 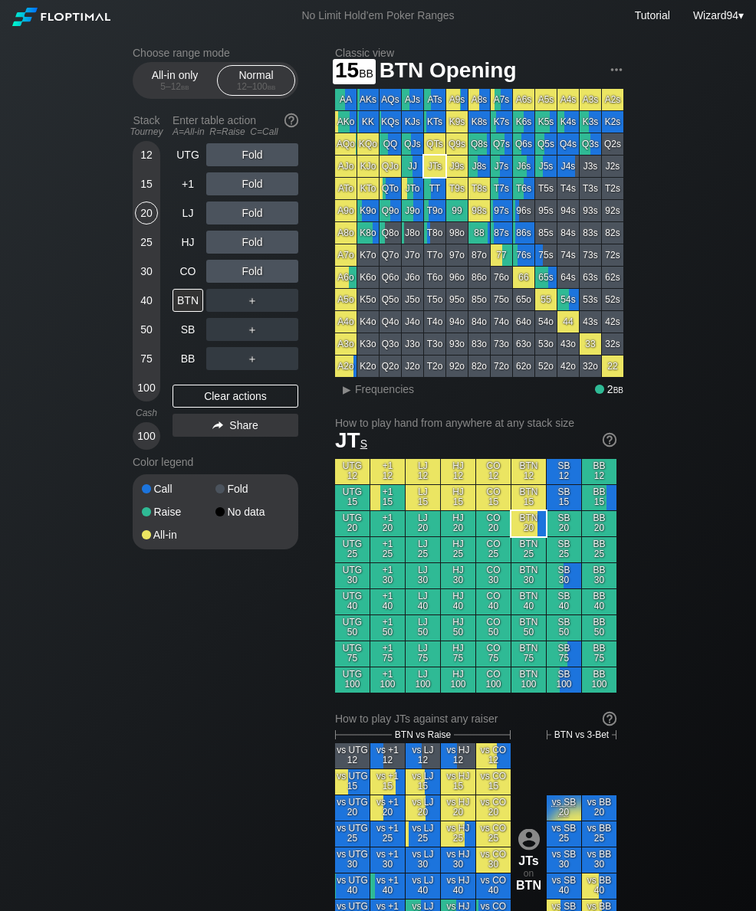 What do you see at coordinates (235, 425) in the screenshot?
I see `div: Share` at bounding box center [235, 425].